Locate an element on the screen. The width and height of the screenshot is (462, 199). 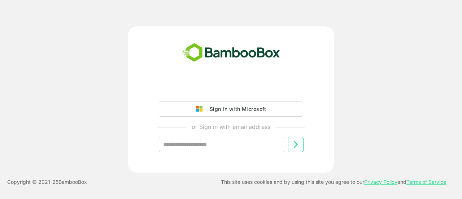
img: bamboobox is located at coordinates (231, 53).